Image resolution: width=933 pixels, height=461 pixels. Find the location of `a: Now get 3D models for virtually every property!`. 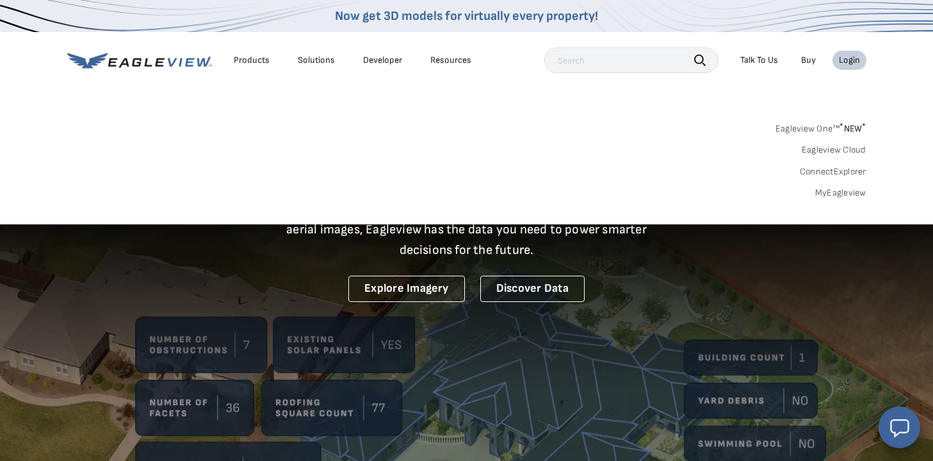

a: Now get 3D models for virtually every property! is located at coordinates (466, 16).